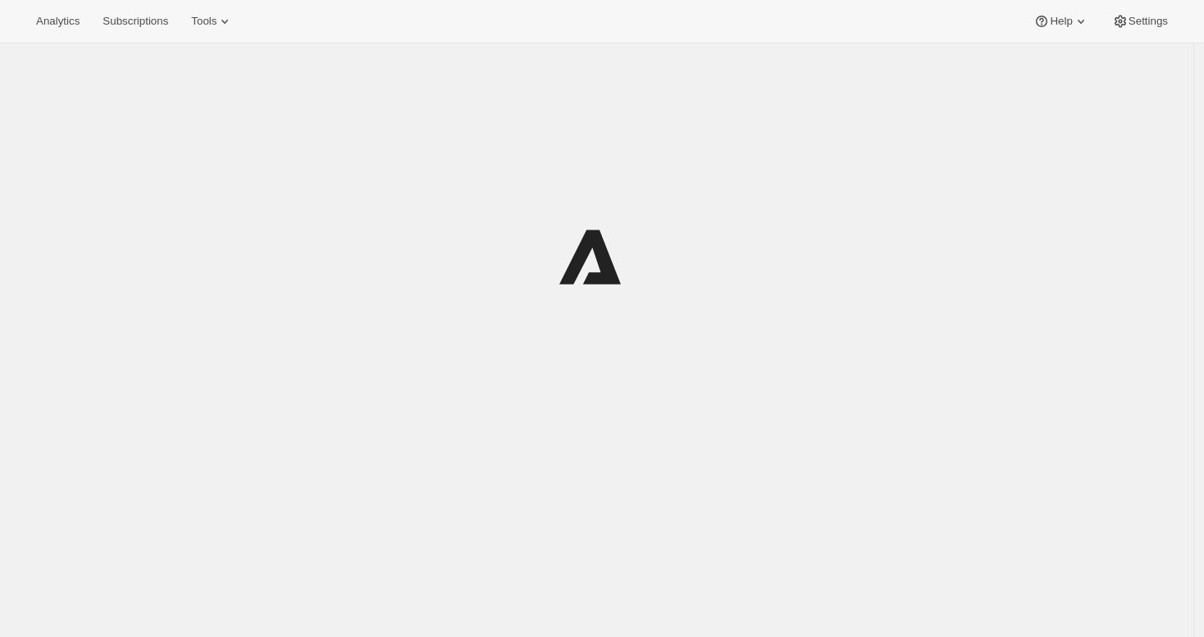 Image resolution: width=1204 pixels, height=637 pixels. I want to click on button: Tools, so click(212, 21).